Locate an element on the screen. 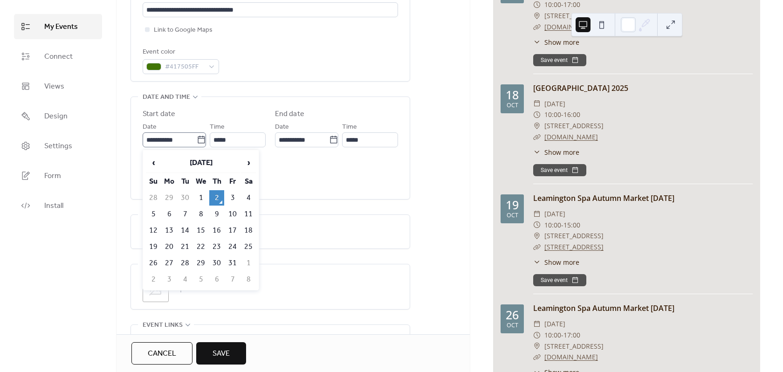 The width and height of the screenshot is (783, 372). td: 21 is located at coordinates (185, 246).